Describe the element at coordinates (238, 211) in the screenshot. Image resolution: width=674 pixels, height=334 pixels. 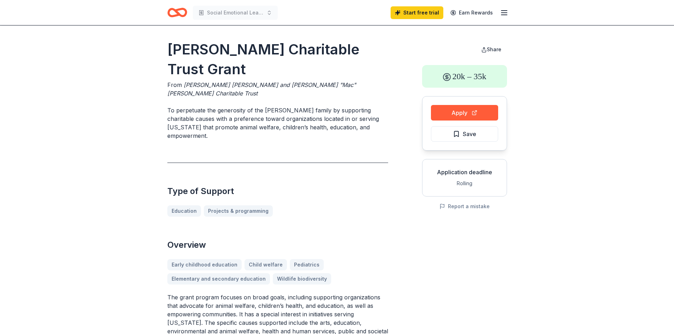
I see `a: Projects & programming` at that location.